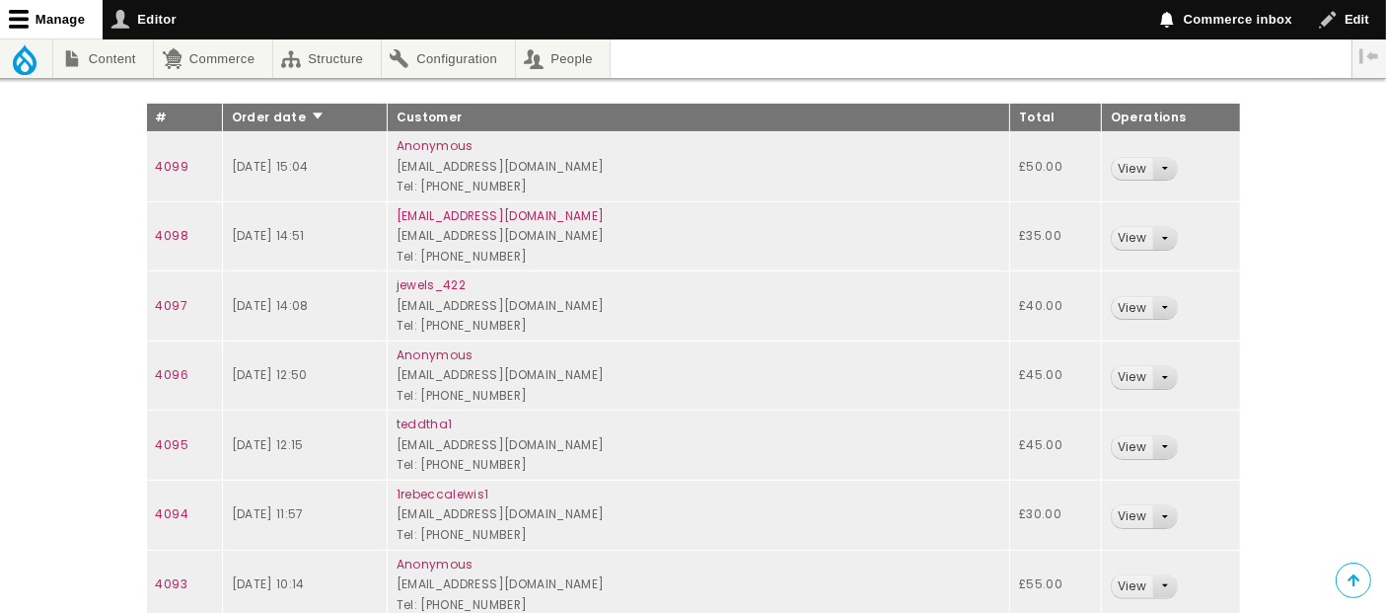 The width and height of the screenshot is (1386, 613). Describe the element at coordinates (1056, 117) in the screenshot. I see `th: Total` at that location.